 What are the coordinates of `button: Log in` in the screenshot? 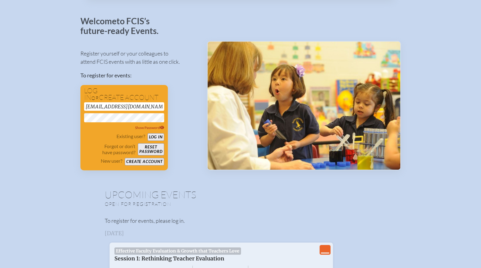 It's located at (156, 137).